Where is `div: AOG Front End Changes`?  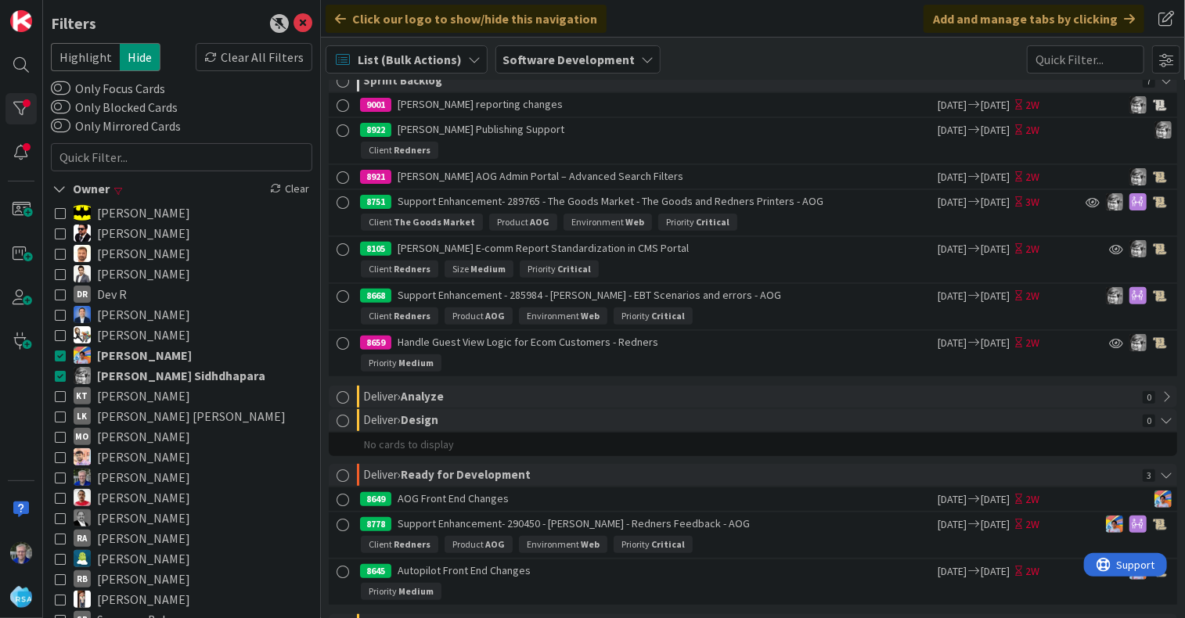 div: AOG Front End Changes is located at coordinates (647, 499).